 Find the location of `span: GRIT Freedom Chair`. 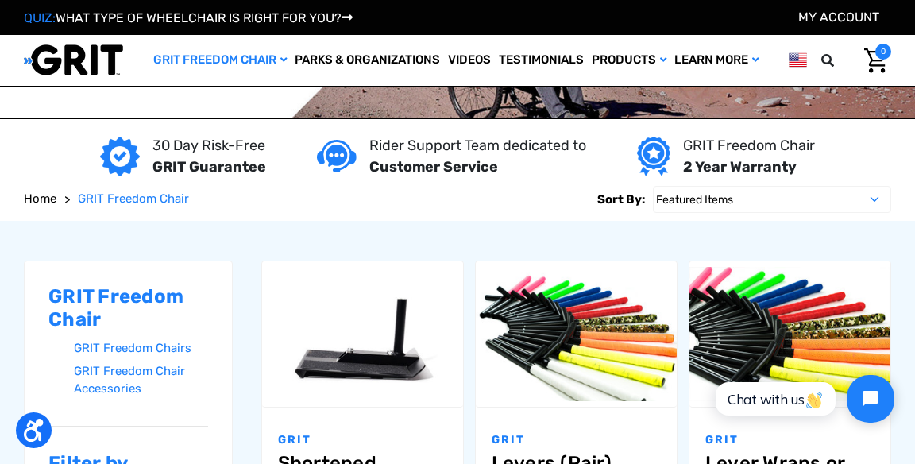

span: GRIT Freedom Chair is located at coordinates (133, 198).